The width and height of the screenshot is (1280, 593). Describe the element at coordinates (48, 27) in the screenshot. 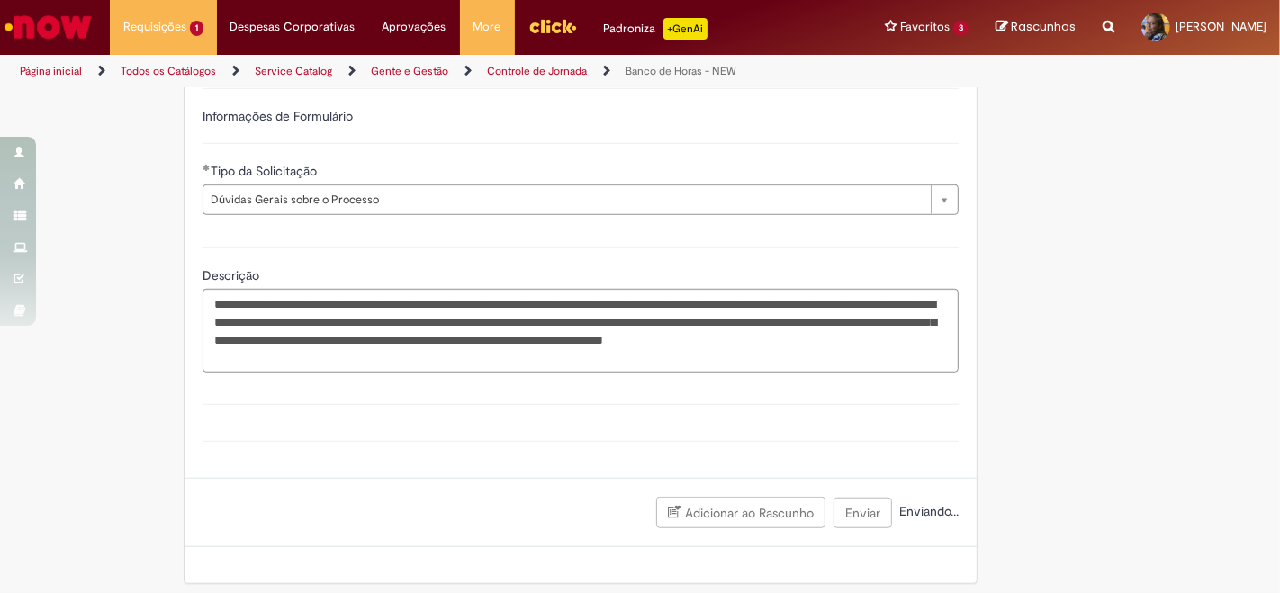

I see `img: ServiceNow` at that location.